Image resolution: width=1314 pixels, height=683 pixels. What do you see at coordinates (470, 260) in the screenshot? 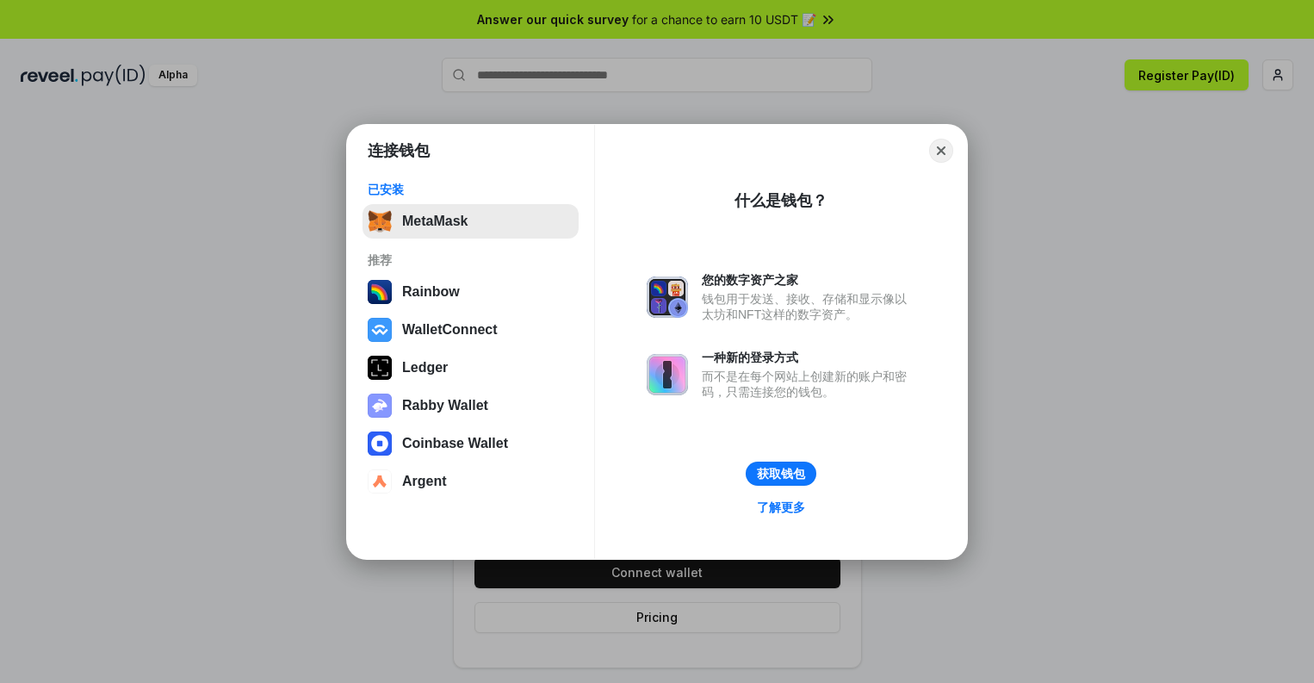
I see `div: 推荐` at bounding box center [470, 260].